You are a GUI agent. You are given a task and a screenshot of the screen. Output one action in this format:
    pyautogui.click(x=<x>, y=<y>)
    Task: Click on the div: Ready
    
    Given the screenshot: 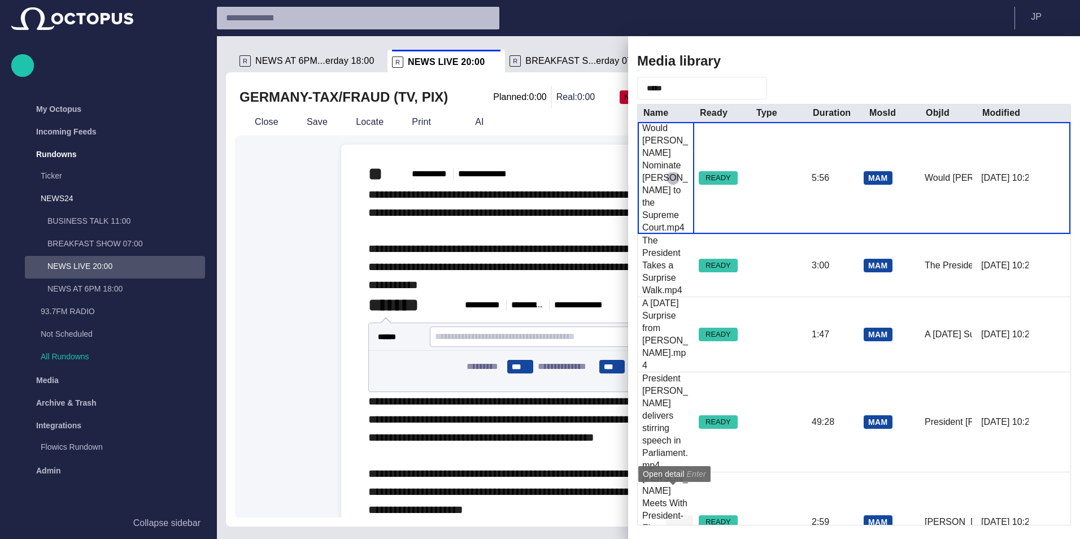 What is the action you would take?
    pyautogui.click(x=714, y=113)
    